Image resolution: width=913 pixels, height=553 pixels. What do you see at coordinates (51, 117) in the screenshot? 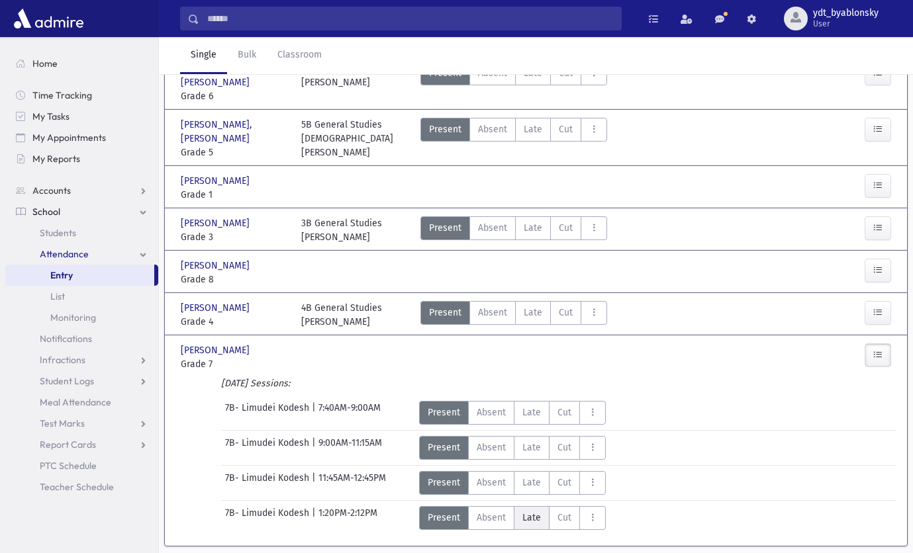
I see `span: My Tasks` at bounding box center [51, 117].